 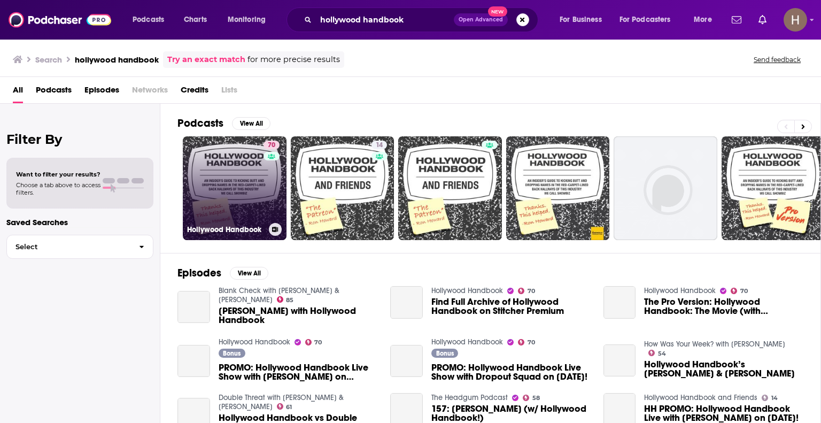 What do you see at coordinates (724, 413) in the screenshot?
I see `a: HH PROMO: Hollywood Handbook Live with Doughboys on June 14th!` at bounding box center [724, 413].